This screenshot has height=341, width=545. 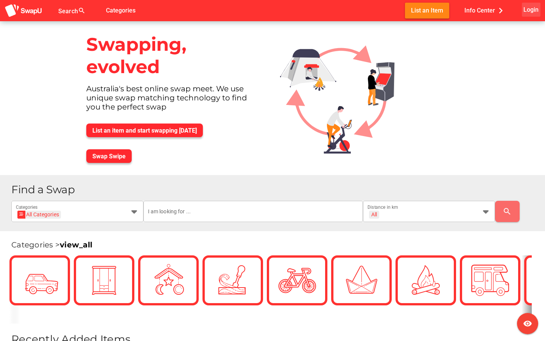 I want to click on div: Australia's best online swap meet. We use unique swap matching technology to find you the perfect..., so click(x=174, y=101).